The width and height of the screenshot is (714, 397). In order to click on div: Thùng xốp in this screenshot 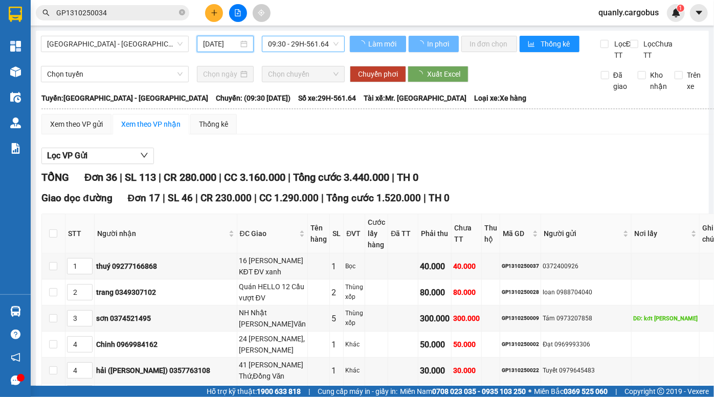, I will do `click(354, 319)`.